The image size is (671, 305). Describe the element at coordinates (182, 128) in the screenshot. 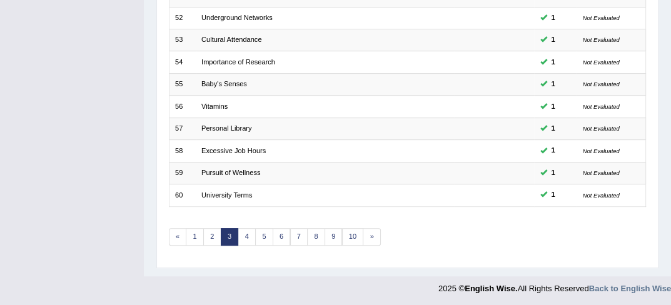

I see `td: 57` at that location.